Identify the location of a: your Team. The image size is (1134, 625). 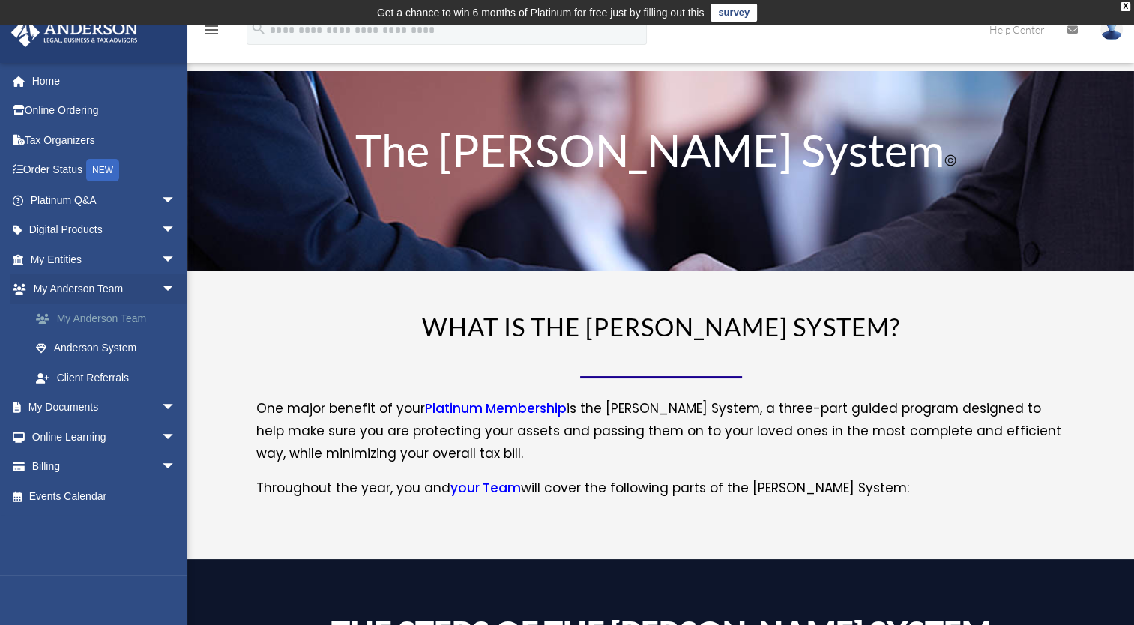
(486, 492).